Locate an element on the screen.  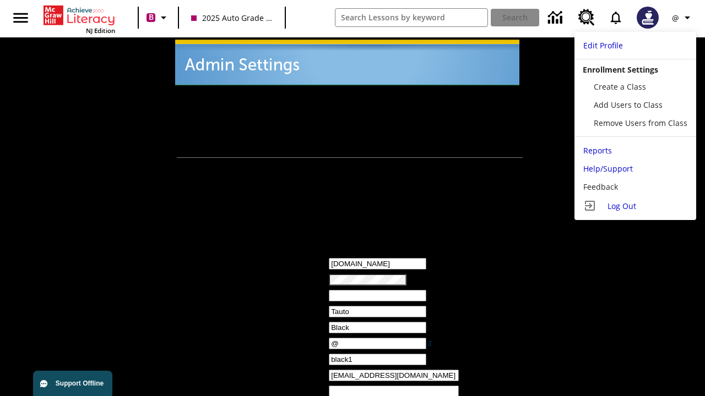
span: Remove Users from Class is located at coordinates (640, 123).